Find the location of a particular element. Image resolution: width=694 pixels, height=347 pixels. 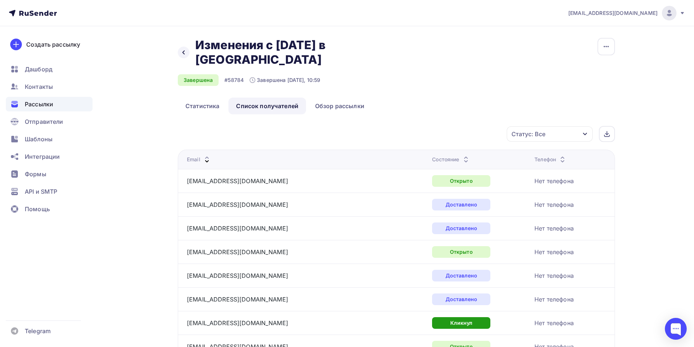

div: Email is located at coordinates (199, 160).